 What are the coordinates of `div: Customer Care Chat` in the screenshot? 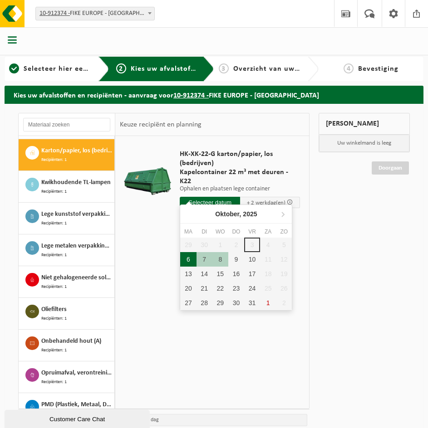 It's located at (73, 11).